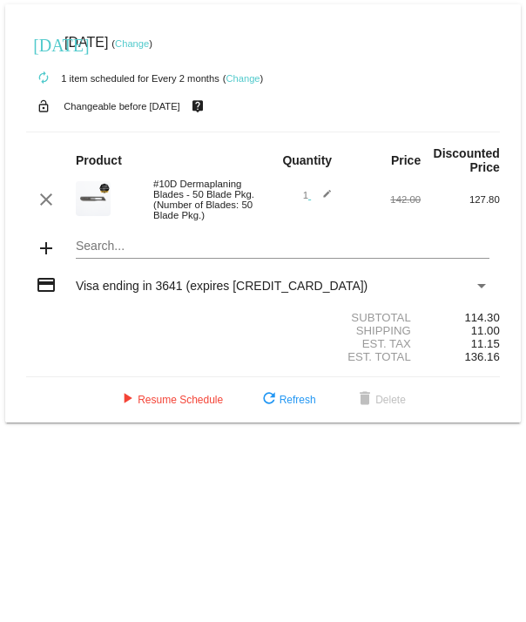 The width and height of the screenshot is (526, 622). Describe the element at coordinates (46, 285) in the screenshot. I see `mat-icon: credit_card` at that location.